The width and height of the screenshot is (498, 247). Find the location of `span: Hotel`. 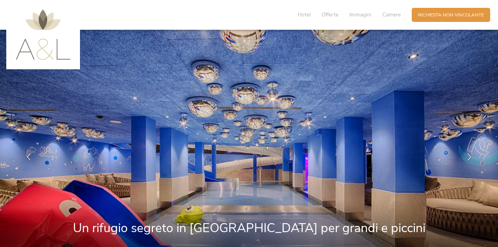

span: Hotel is located at coordinates (304, 15).